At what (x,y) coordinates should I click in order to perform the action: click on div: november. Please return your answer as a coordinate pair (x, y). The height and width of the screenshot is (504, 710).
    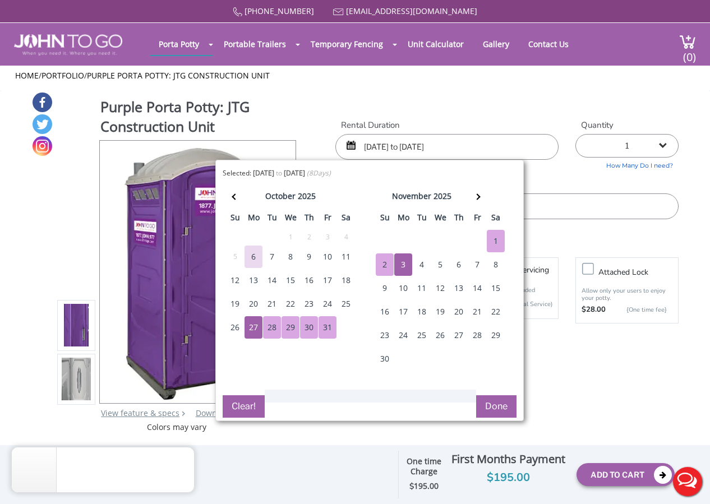
    Looking at the image, I should click on (412, 196).